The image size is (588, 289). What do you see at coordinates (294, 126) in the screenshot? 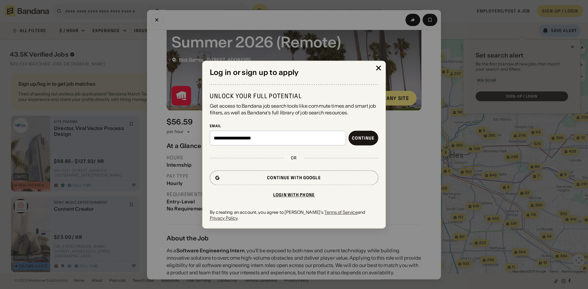
I see `div: Email` at bounding box center [294, 126].